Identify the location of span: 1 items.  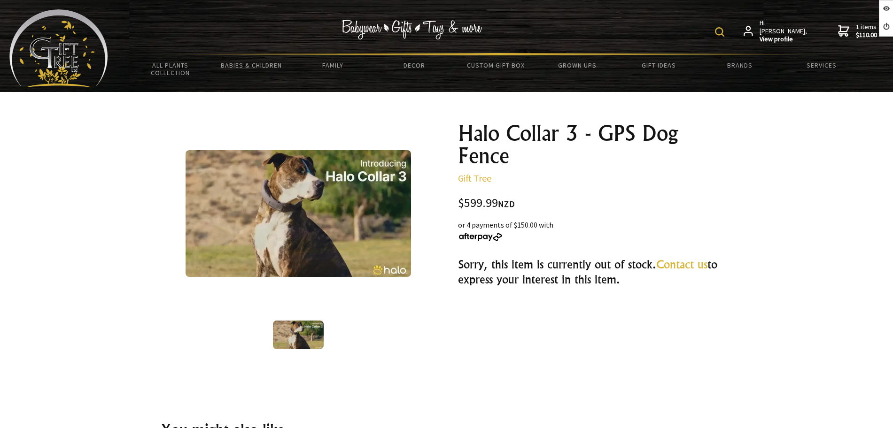
(866, 31).